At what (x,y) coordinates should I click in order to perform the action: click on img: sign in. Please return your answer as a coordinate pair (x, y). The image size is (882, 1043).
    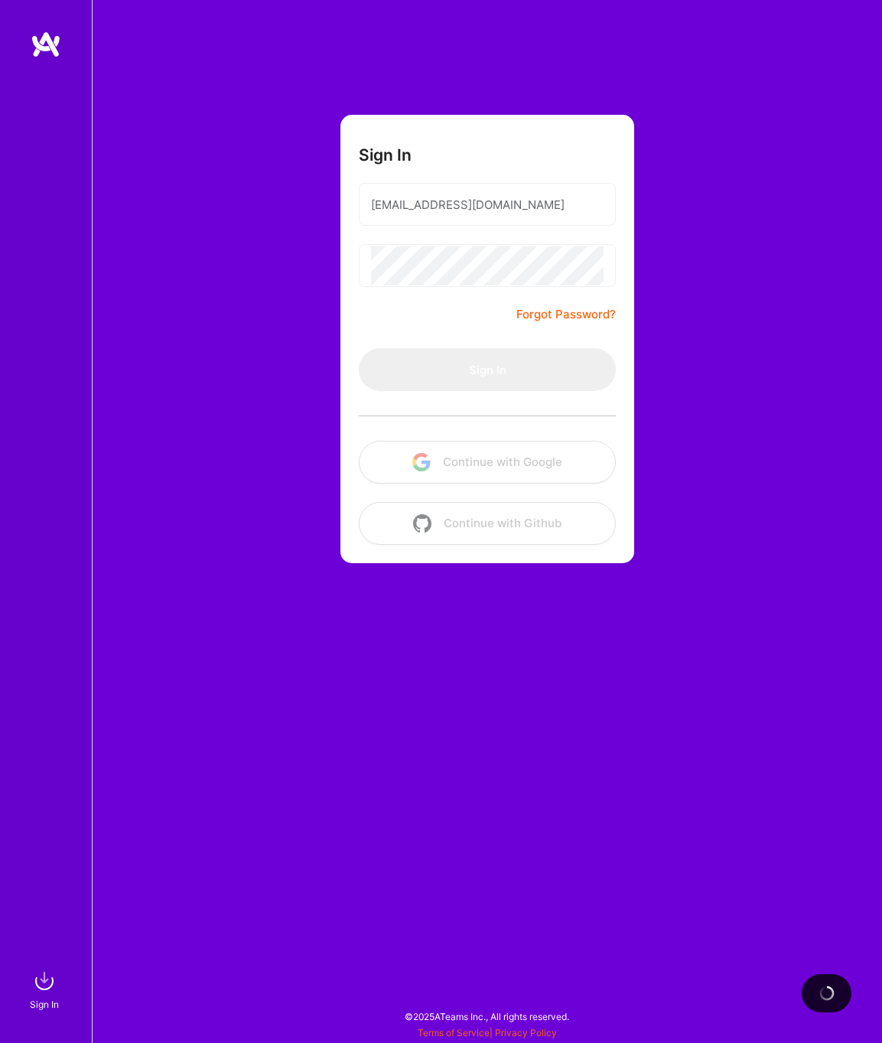
    Looking at the image, I should click on (44, 981).